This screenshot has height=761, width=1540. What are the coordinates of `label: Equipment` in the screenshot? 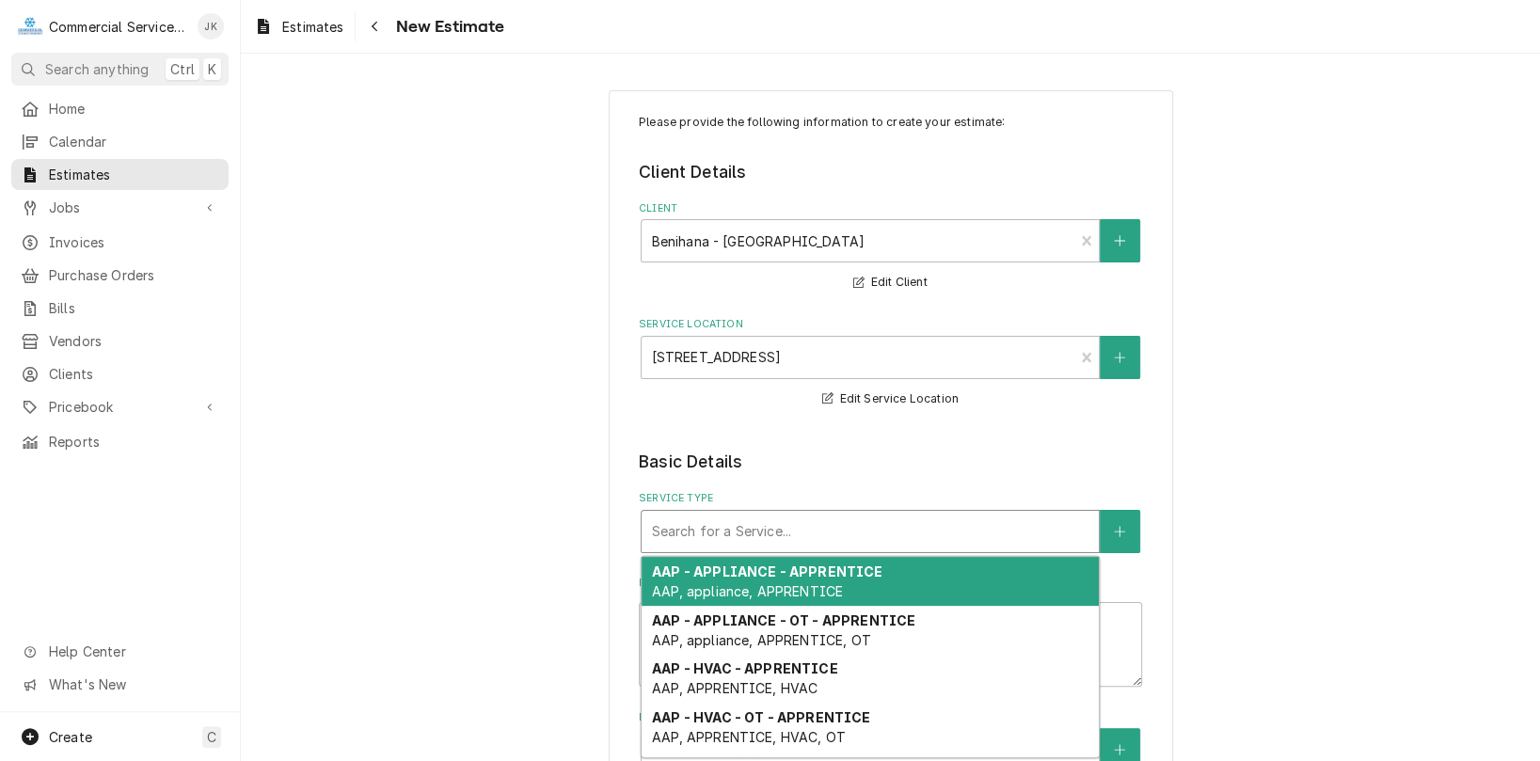 It's located at (890, 718).